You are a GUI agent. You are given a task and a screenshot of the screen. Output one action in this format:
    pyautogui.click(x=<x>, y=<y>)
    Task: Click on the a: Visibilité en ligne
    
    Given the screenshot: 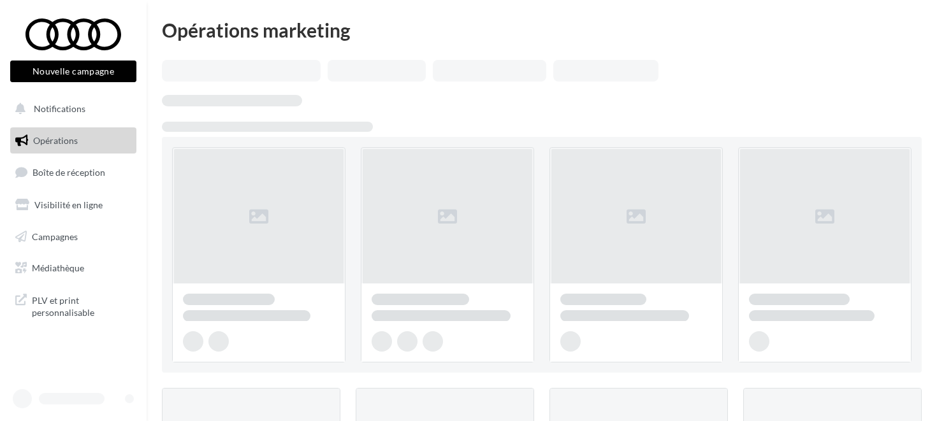 What is the action you would take?
    pyautogui.click(x=73, y=205)
    